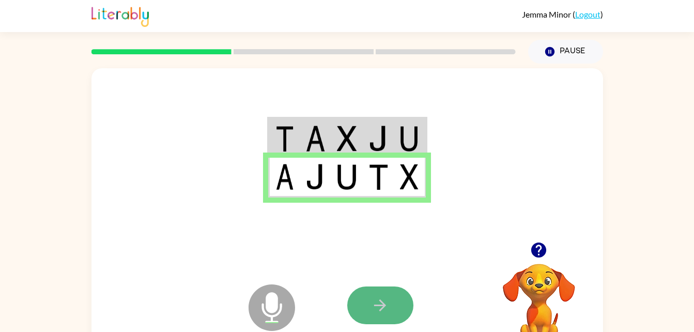 The width and height of the screenshot is (694, 332). I want to click on button: Pause, so click(565, 52).